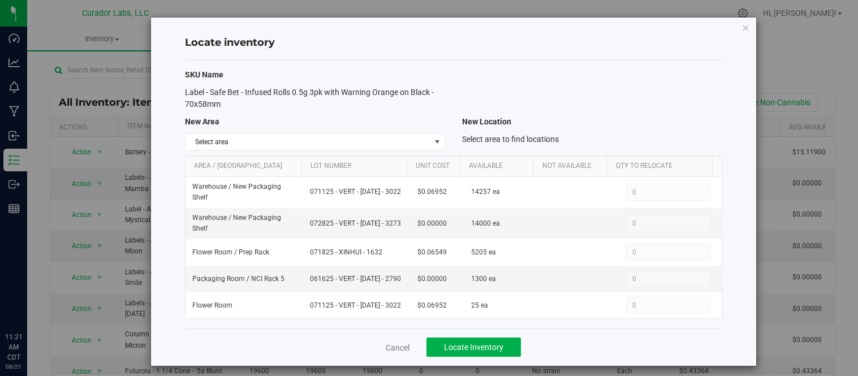  I want to click on span: 14000 ea, so click(486, 224).